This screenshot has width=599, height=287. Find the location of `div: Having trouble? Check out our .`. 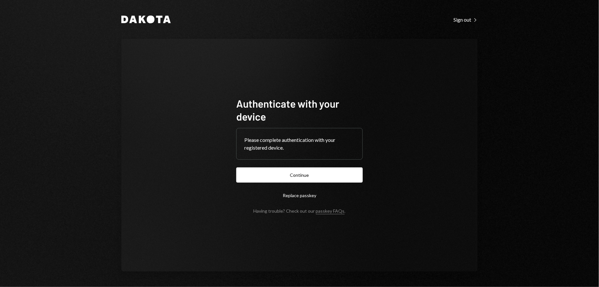

div: Having trouble? Check out our . is located at coordinates (300, 211).